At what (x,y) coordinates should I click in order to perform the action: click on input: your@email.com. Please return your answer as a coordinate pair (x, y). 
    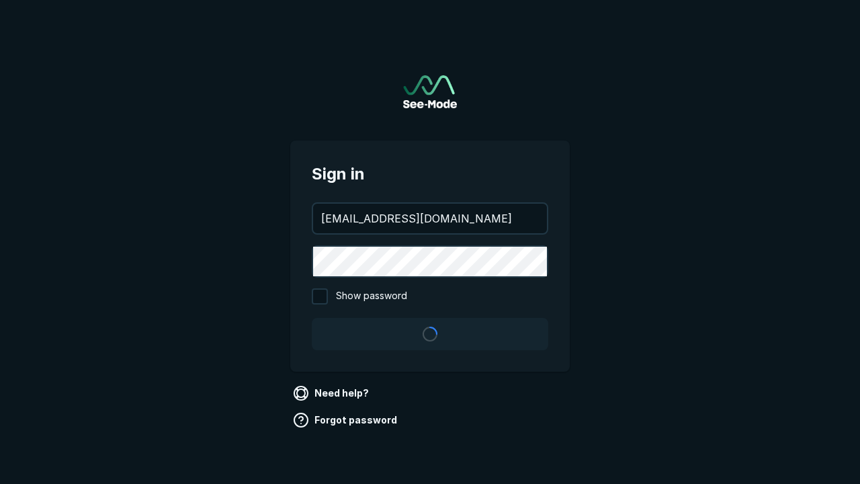
    Looking at the image, I should click on (430, 218).